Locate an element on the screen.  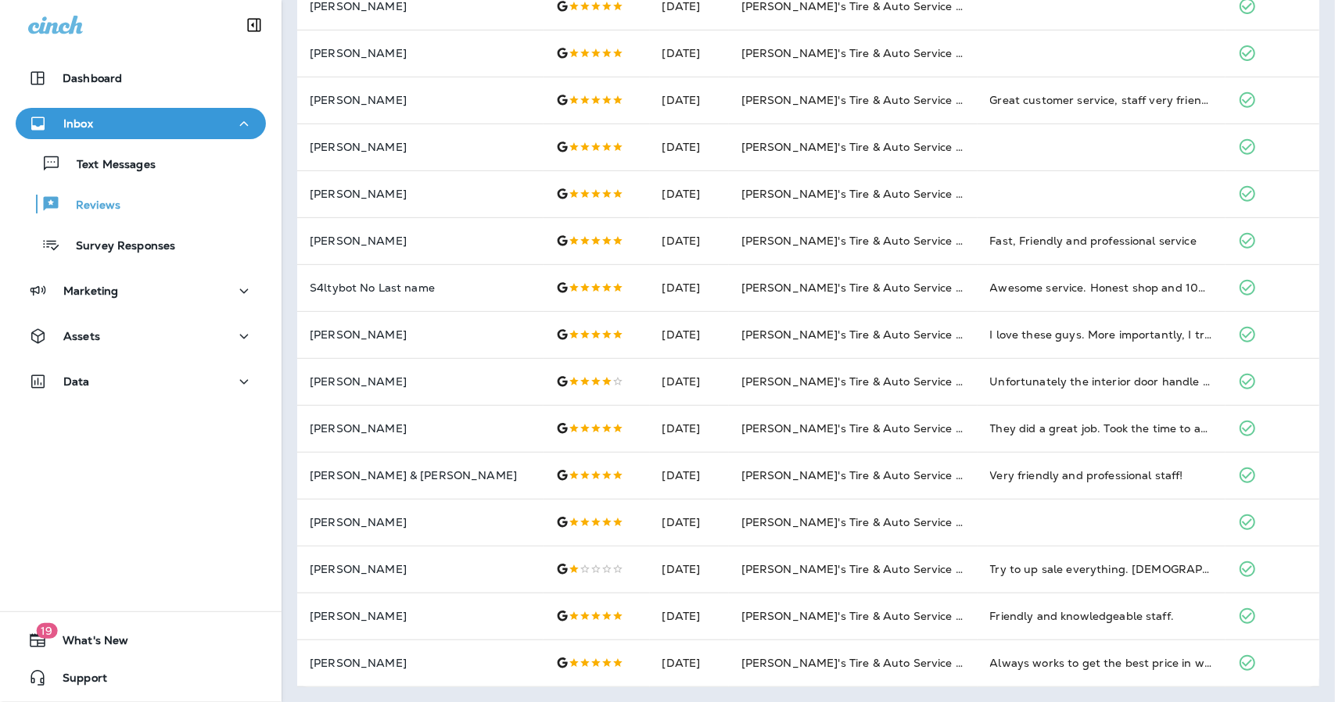
p: Dashboard is located at coordinates (92, 78).